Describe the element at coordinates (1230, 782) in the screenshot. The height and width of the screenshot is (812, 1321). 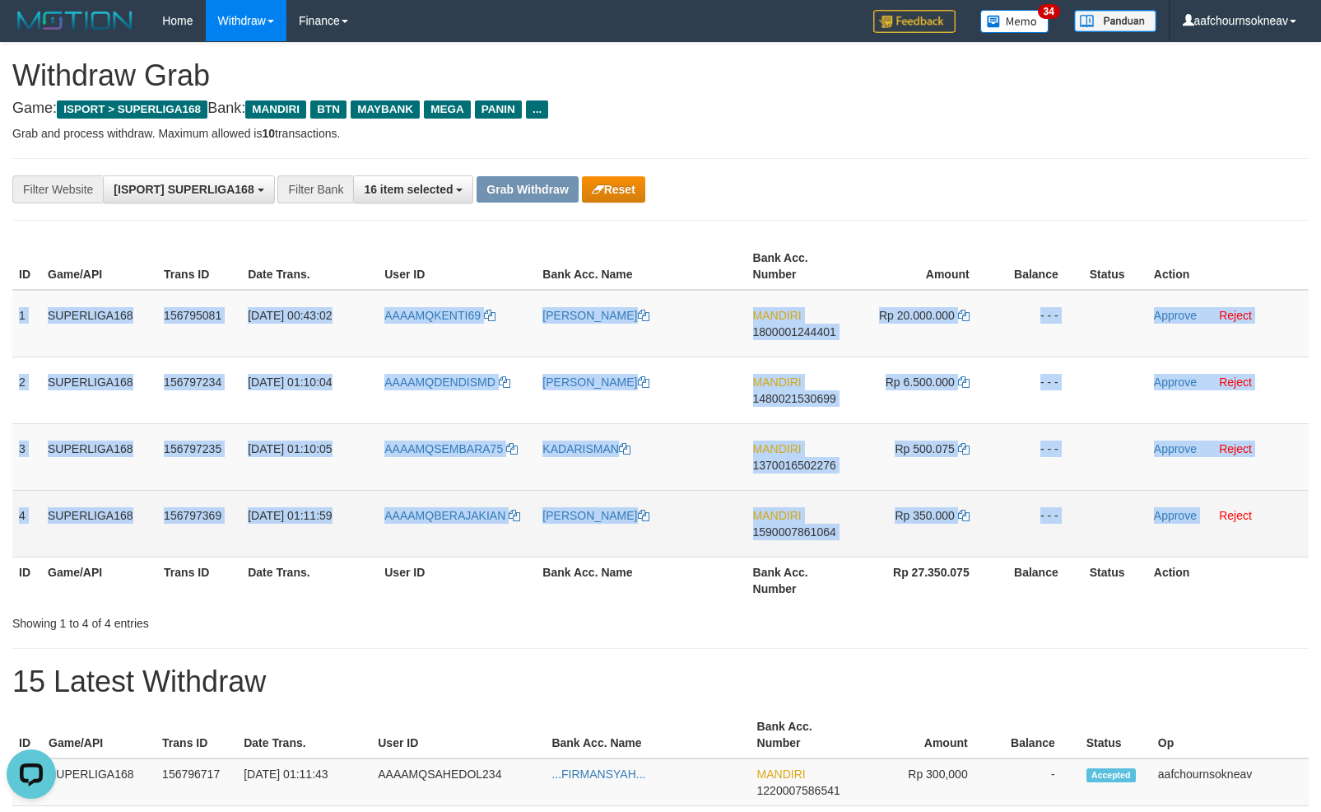
I see `td: aafchournsokneav` at that location.